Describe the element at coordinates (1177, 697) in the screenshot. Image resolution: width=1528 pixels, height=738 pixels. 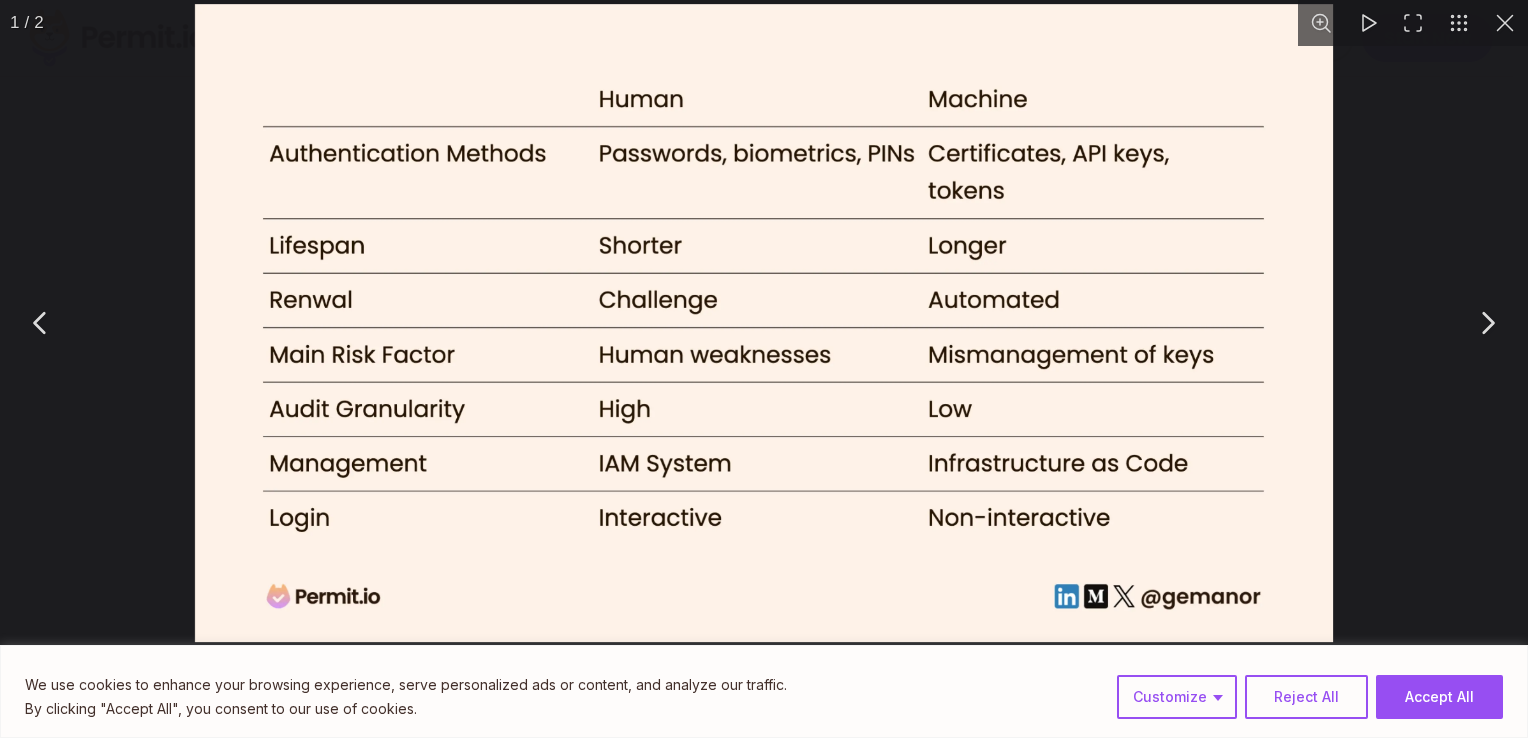
I see `button: Customize` at that location.